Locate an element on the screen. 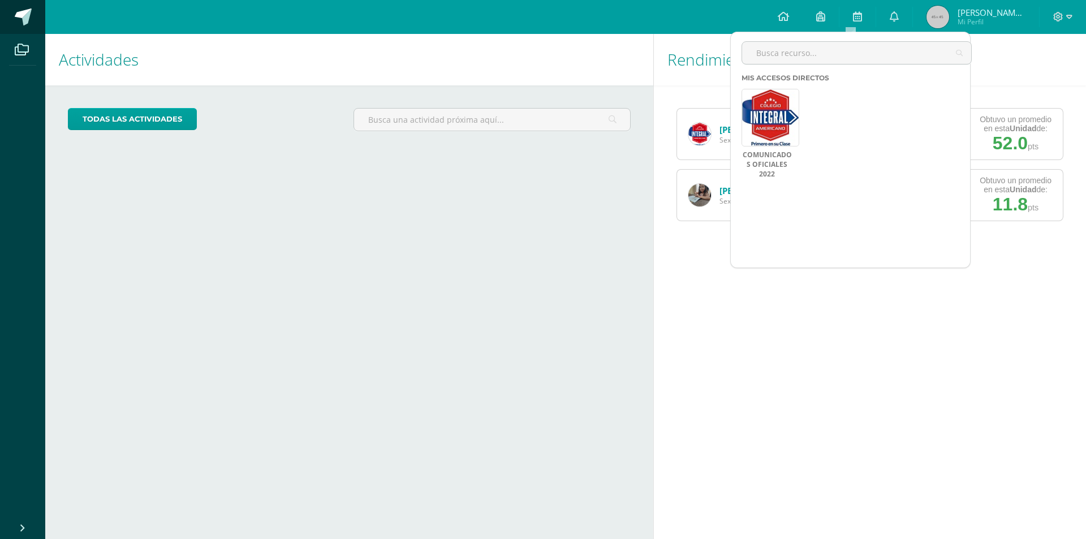 This screenshot has height=539, width=1086. input: Busca recurso... is located at coordinates (856, 53).